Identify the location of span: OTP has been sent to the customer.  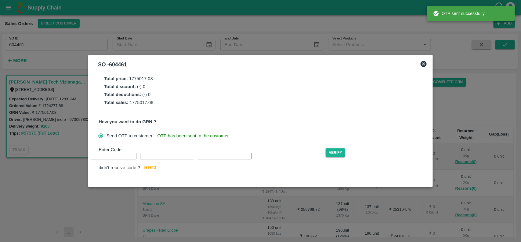
(193, 136).